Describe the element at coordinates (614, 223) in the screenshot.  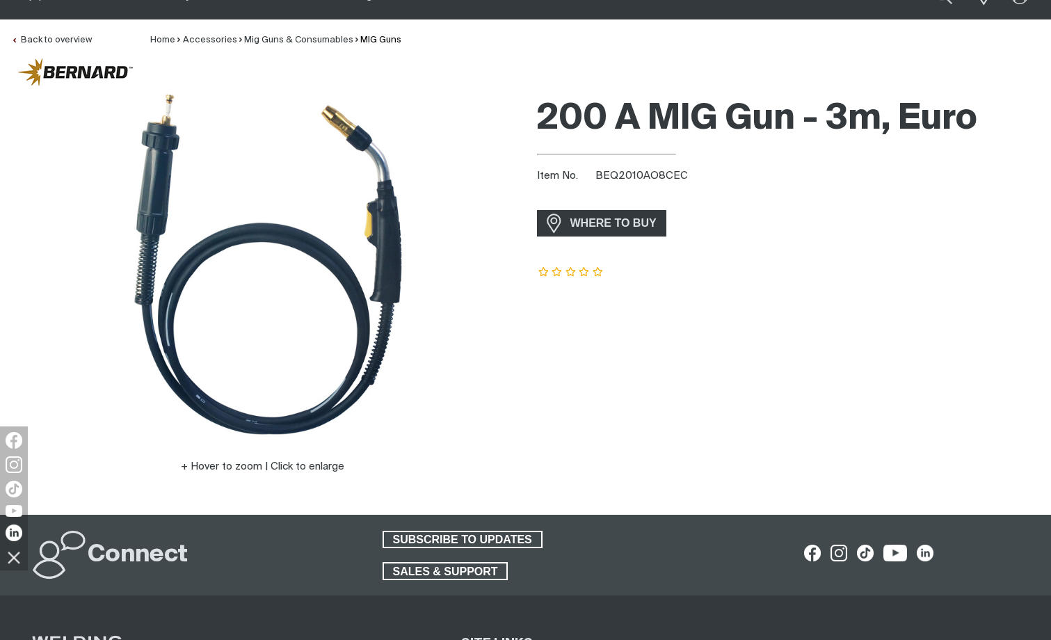
I see `span: WHERE TO BUY` at that location.